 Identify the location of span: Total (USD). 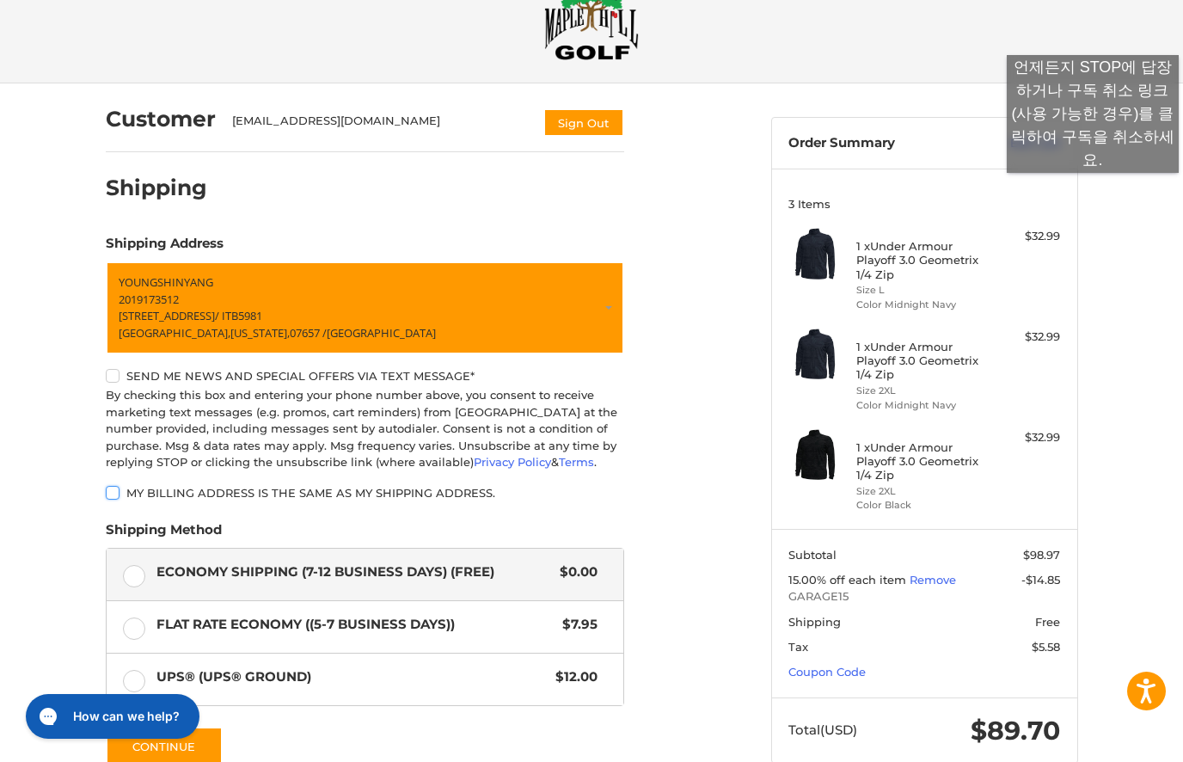
(823, 729).